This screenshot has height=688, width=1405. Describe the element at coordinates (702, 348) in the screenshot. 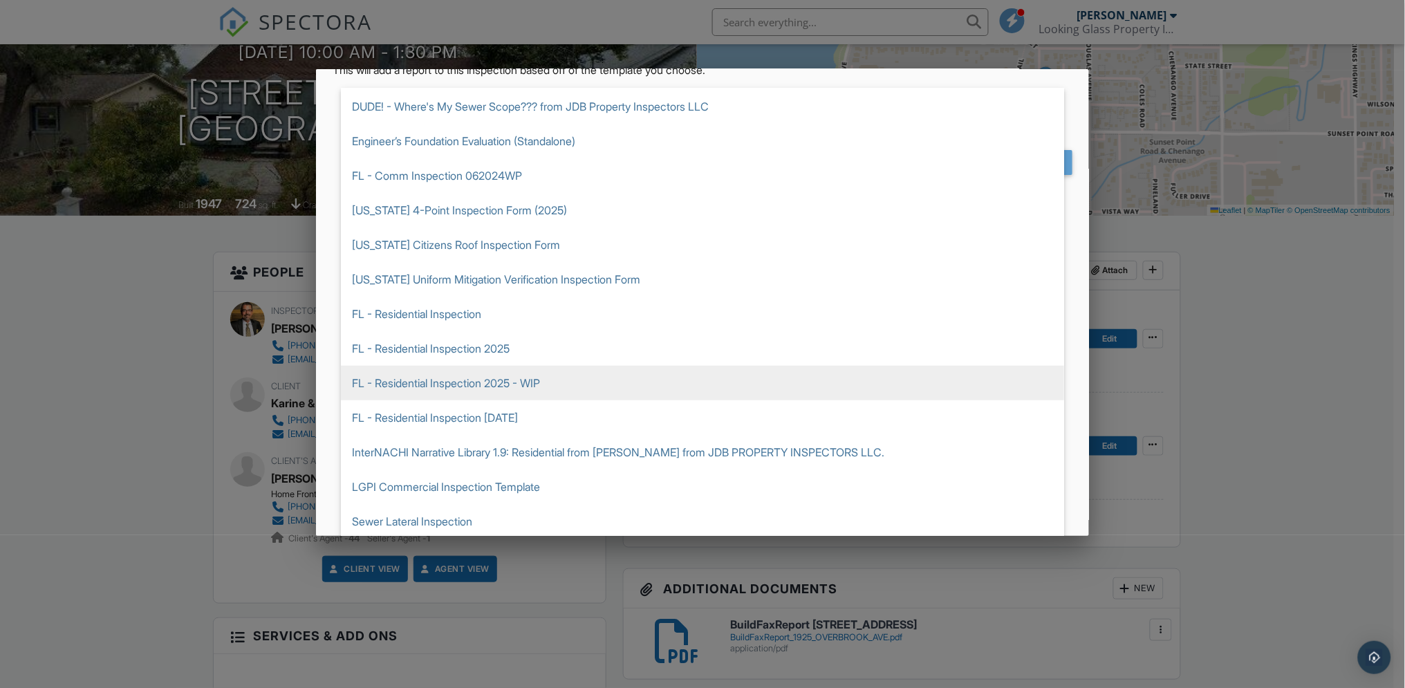

I see `span: FL - Residential Inspection 2025` at that location.